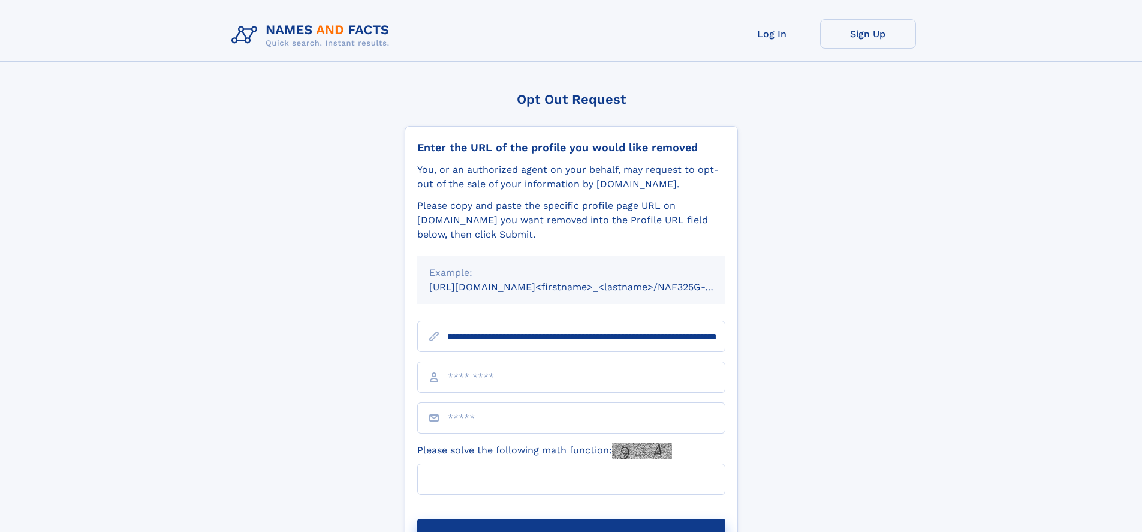  What do you see at coordinates (571, 147) in the screenshot?
I see `div: Enter the URL of the profile you would like removed` at bounding box center [571, 147].